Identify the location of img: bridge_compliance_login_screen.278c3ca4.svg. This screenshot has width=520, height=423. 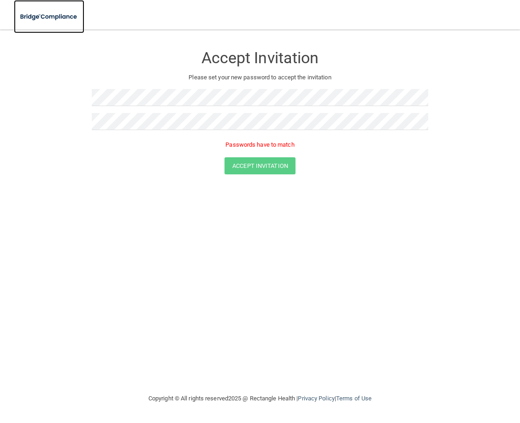
(49, 17).